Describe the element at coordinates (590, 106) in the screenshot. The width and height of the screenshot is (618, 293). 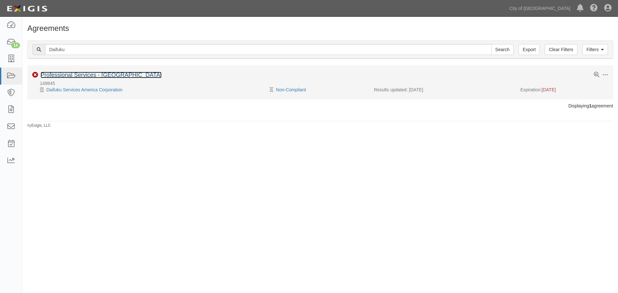
I see `b: 1` at that location.